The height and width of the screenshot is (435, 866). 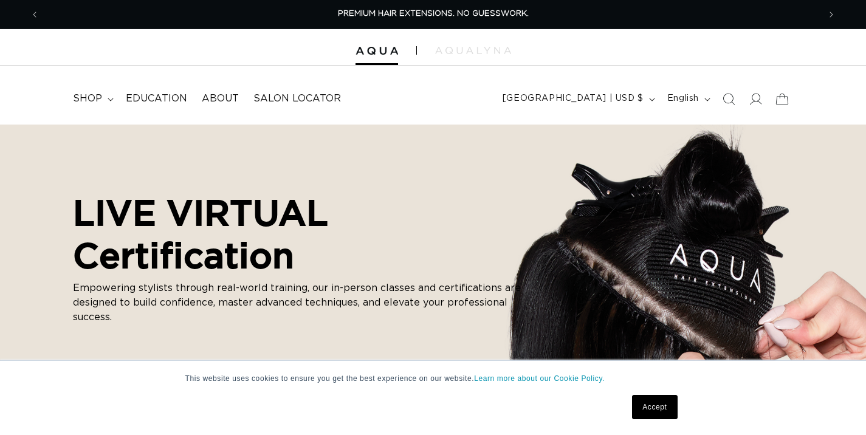 What do you see at coordinates (654, 407) in the screenshot?
I see `a: Accept` at bounding box center [654, 407].